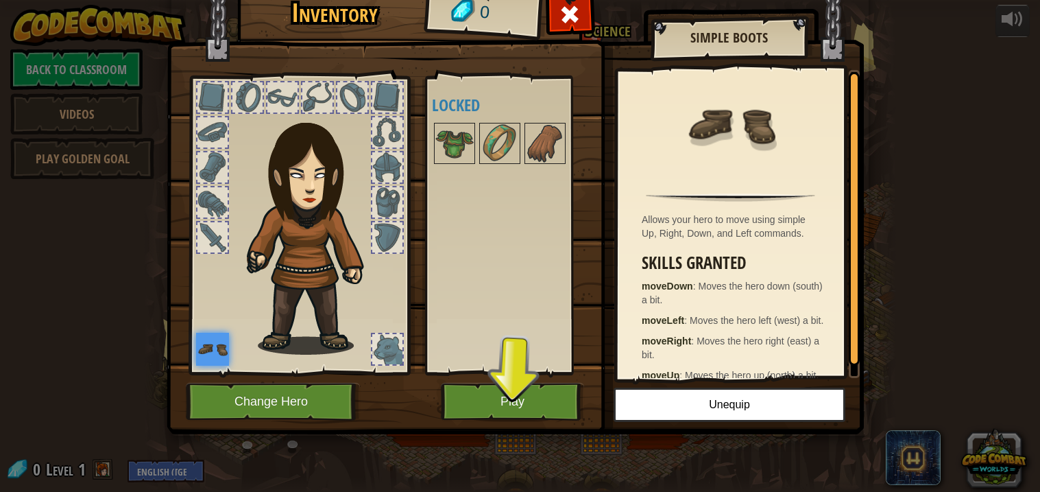 The height and width of the screenshot is (492, 1040). I want to click on button: Play, so click(512, 401).